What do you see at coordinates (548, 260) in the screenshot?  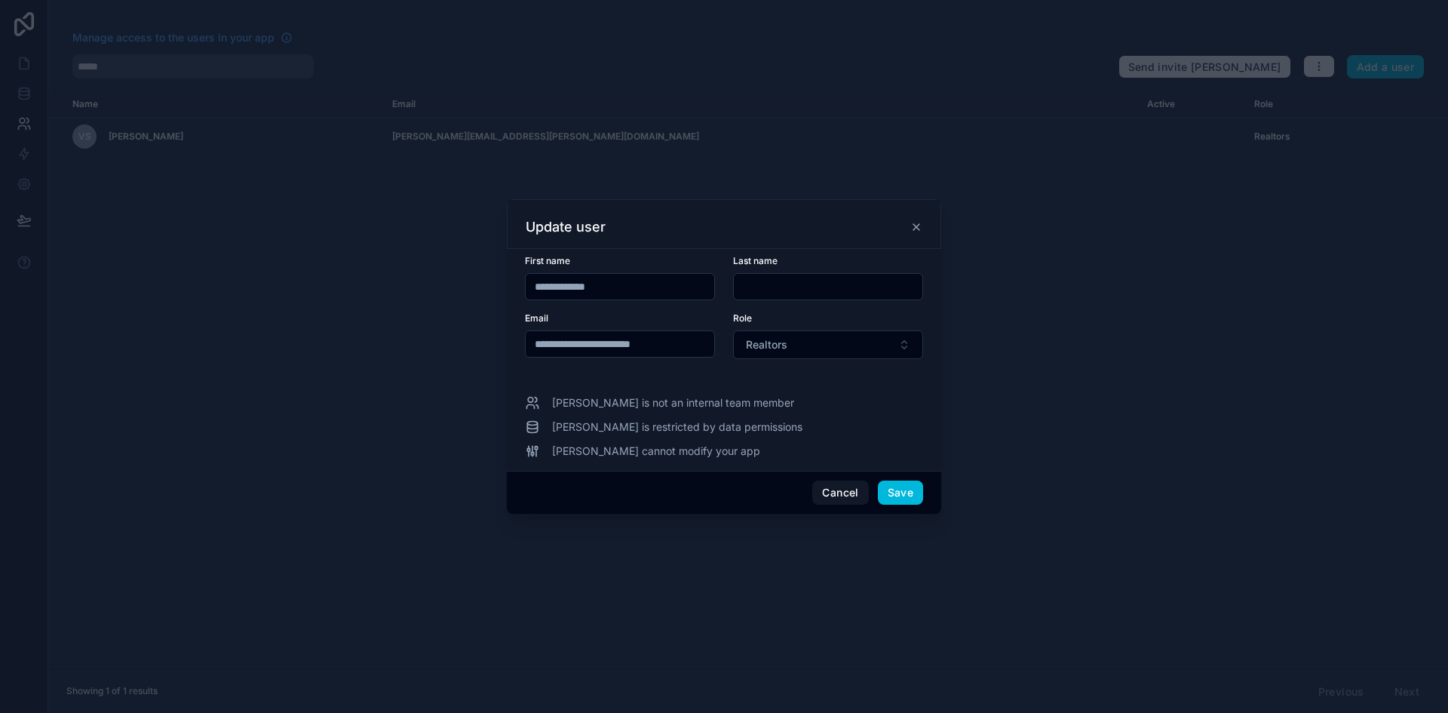 I see `span: First name` at bounding box center [548, 260].